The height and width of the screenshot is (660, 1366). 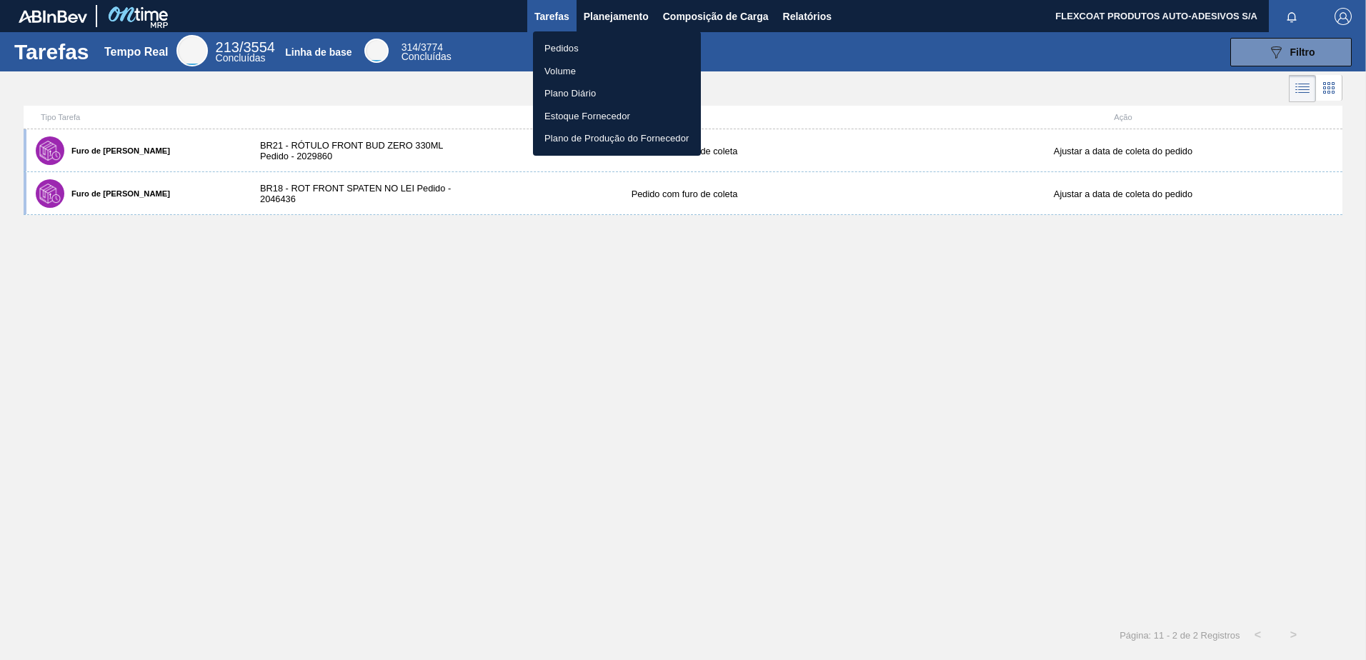 I want to click on li: Plano Diário, so click(x=617, y=94).